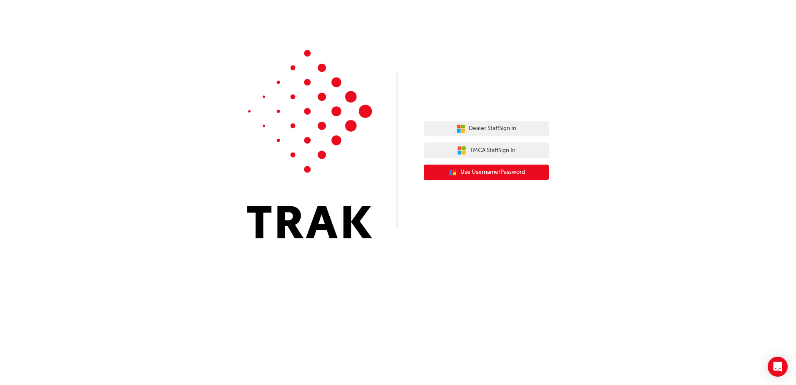 The image size is (796, 385). What do you see at coordinates (493, 150) in the screenshot?
I see `span: TMCA Staff Sign In` at bounding box center [493, 150].